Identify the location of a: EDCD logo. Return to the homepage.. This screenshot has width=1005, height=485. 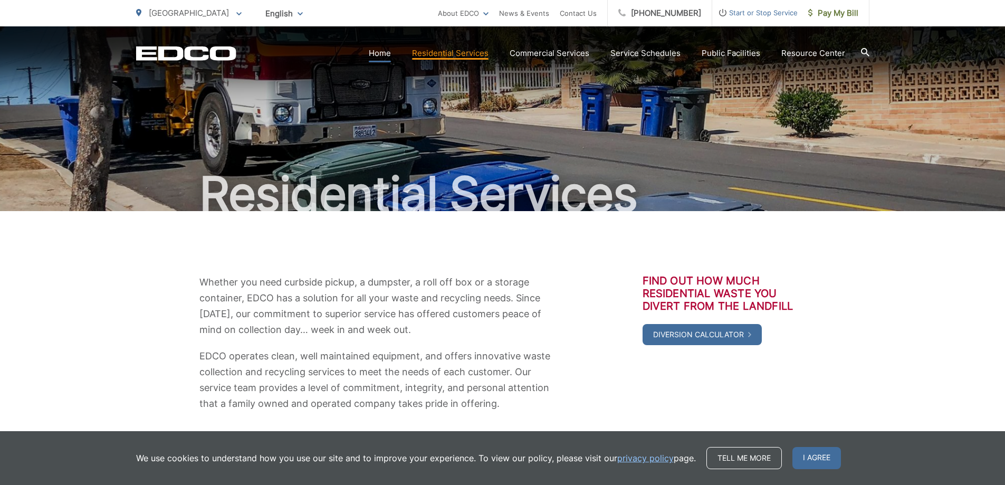
(186, 53).